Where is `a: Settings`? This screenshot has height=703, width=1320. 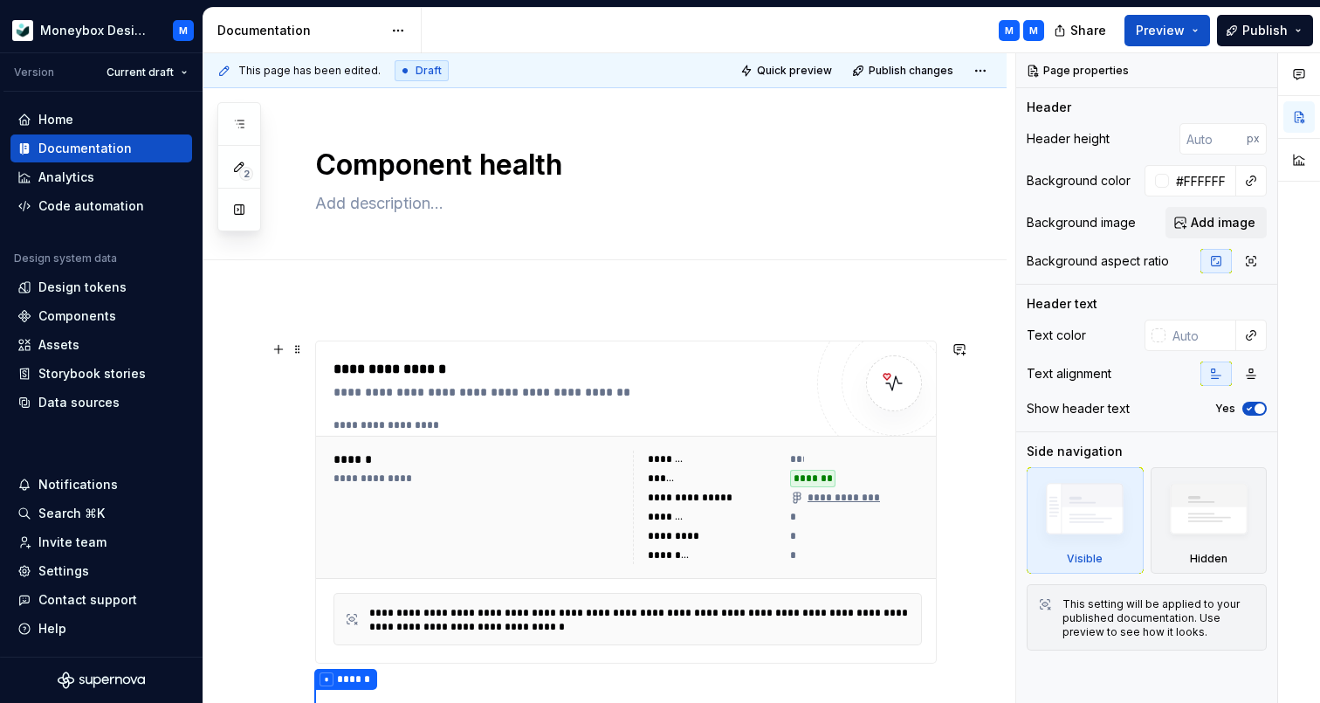
a: Settings is located at coordinates (101, 571).